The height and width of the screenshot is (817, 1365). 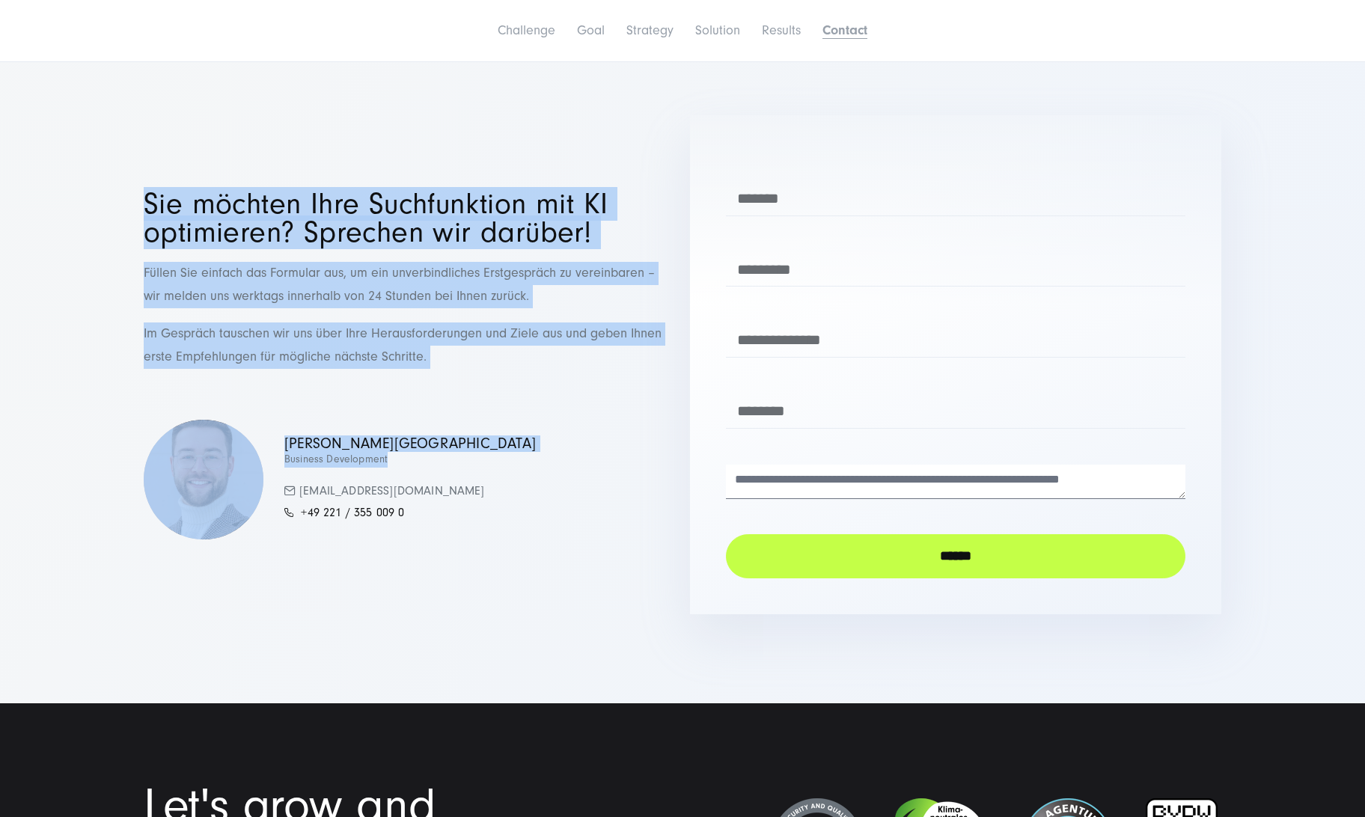 I want to click on img: Florian-von-Waldthausen-570x570 1, so click(x=204, y=480).